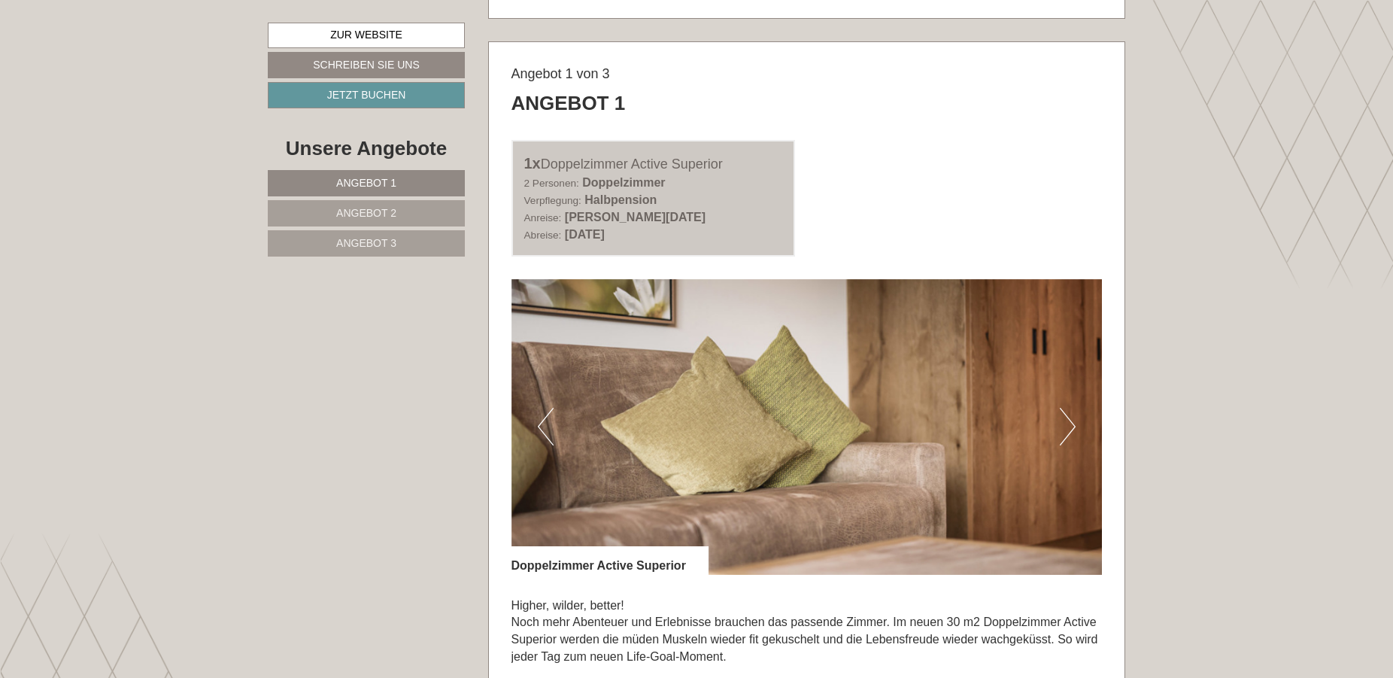  I want to click on small: Abreise:, so click(543, 235).